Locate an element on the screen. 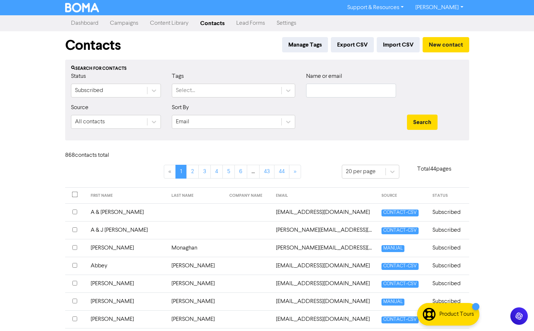 The width and height of the screenshot is (534, 331). label: Status is located at coordinates (78, 76).